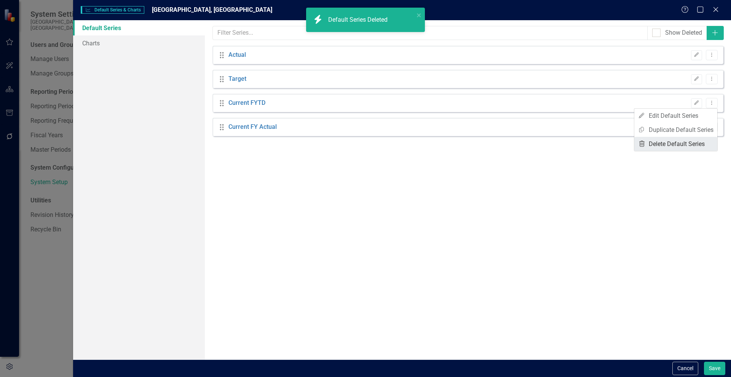 Image resolution: width=731 pixels, height=377 pixels. Describe the element at coordinates (237, 55) in the screenshot. I see `a: Actual` at that location.